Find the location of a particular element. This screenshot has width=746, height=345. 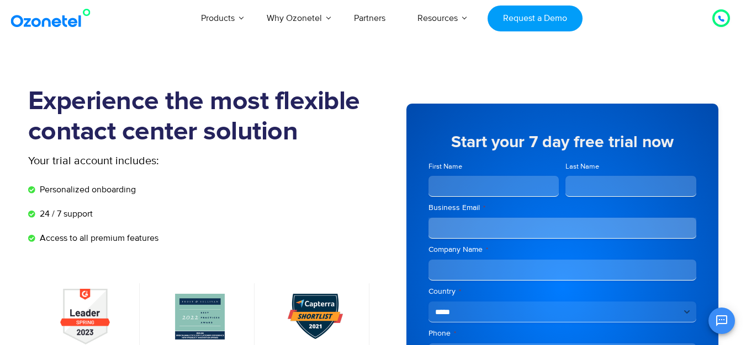

p: Your trial account includes: is located at coordinates (159, 161).